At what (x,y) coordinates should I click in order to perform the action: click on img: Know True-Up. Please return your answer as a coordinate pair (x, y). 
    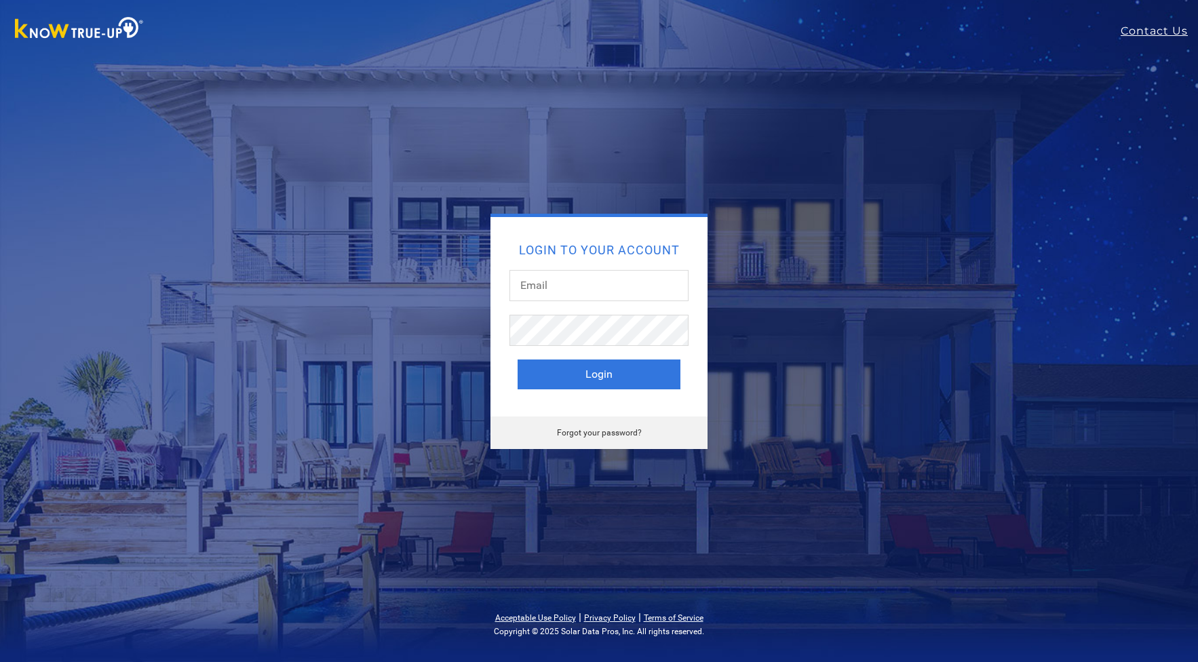
    Looking at the image, I should click on (79, 29).